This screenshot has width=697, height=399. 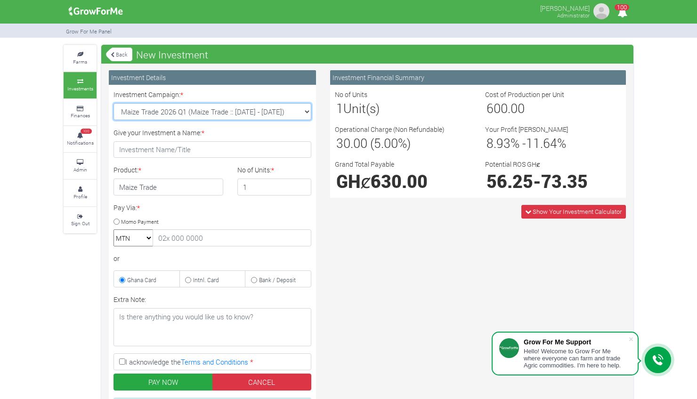 What do you see at coordinates (505, 108) in the screenshot?
I see `span: 600.00` at bounding box center [505, 108].